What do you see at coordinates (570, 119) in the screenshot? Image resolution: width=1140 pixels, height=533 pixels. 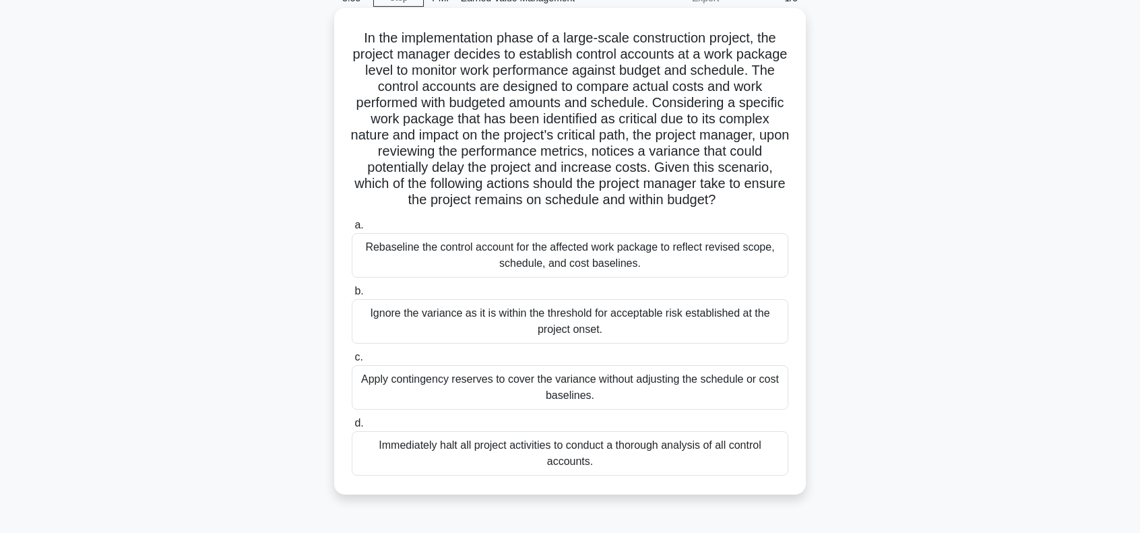 I see `h5: In the implementation phase of a large-scale construction project, the project manager decides to...` at bounding box center [570, 119].